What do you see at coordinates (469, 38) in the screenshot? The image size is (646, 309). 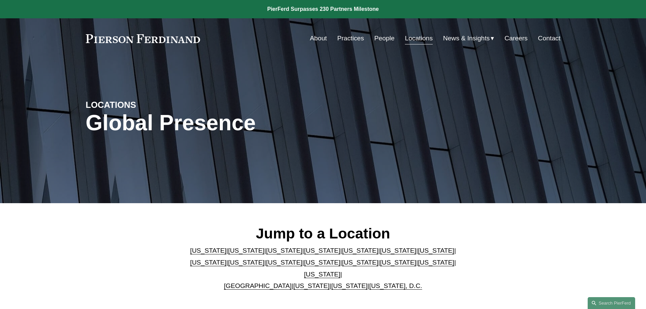 I see `a: folder dropdown` at bounding box center [469, 38].